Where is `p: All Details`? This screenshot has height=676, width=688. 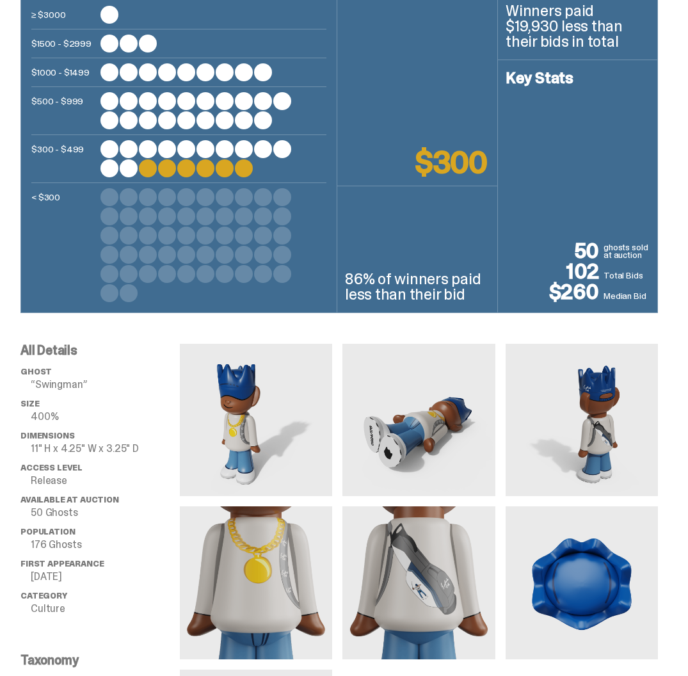
p: All Details is located at coordinates (100, 350).